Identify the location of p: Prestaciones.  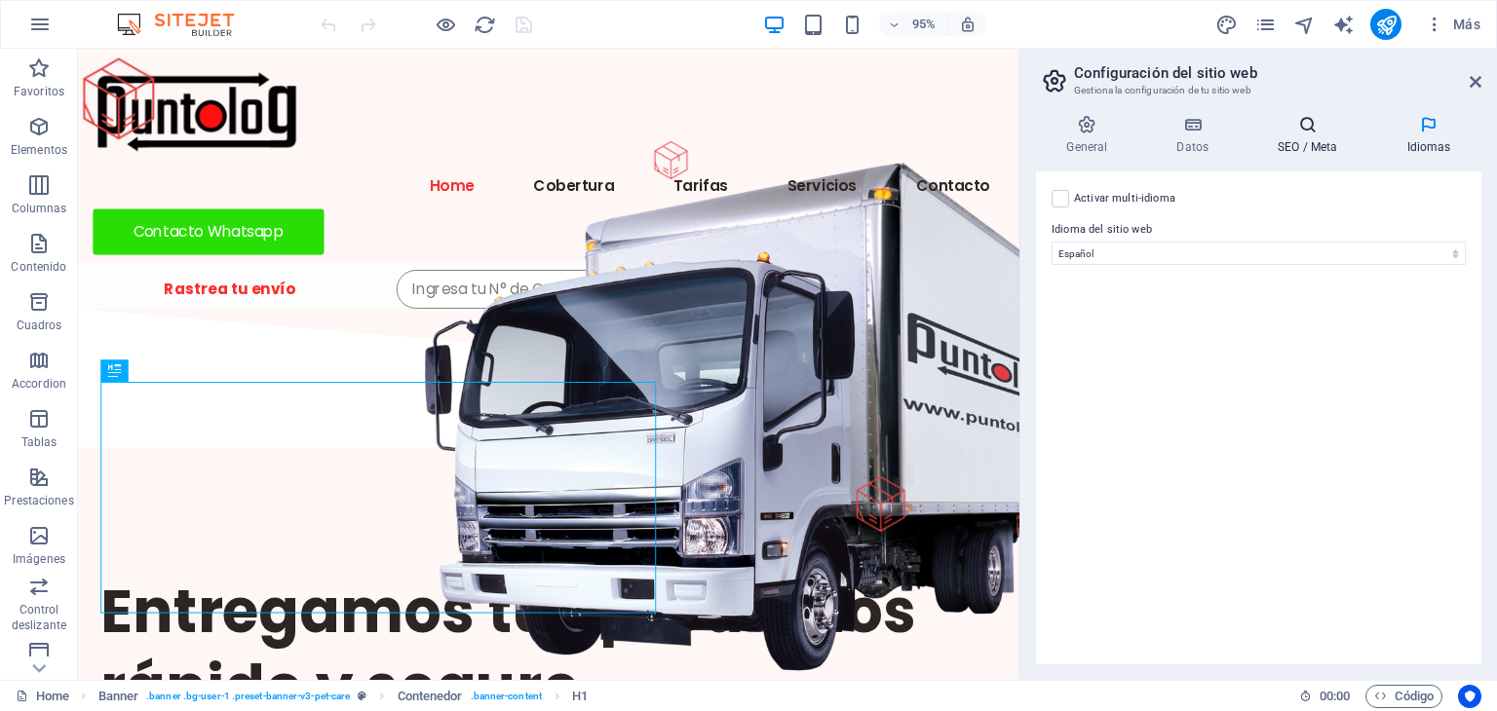
(38, 501).